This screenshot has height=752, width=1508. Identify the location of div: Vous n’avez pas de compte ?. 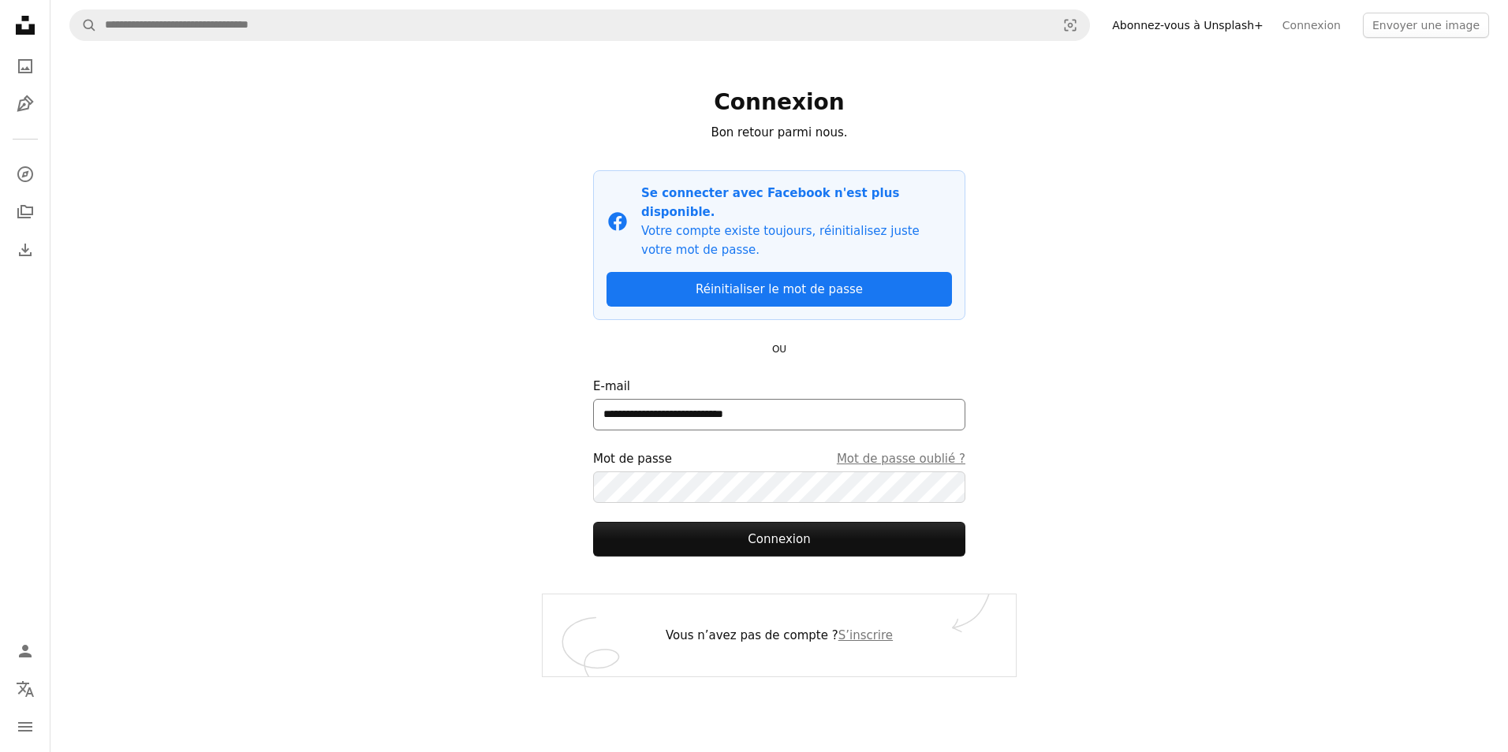
(779, 636).